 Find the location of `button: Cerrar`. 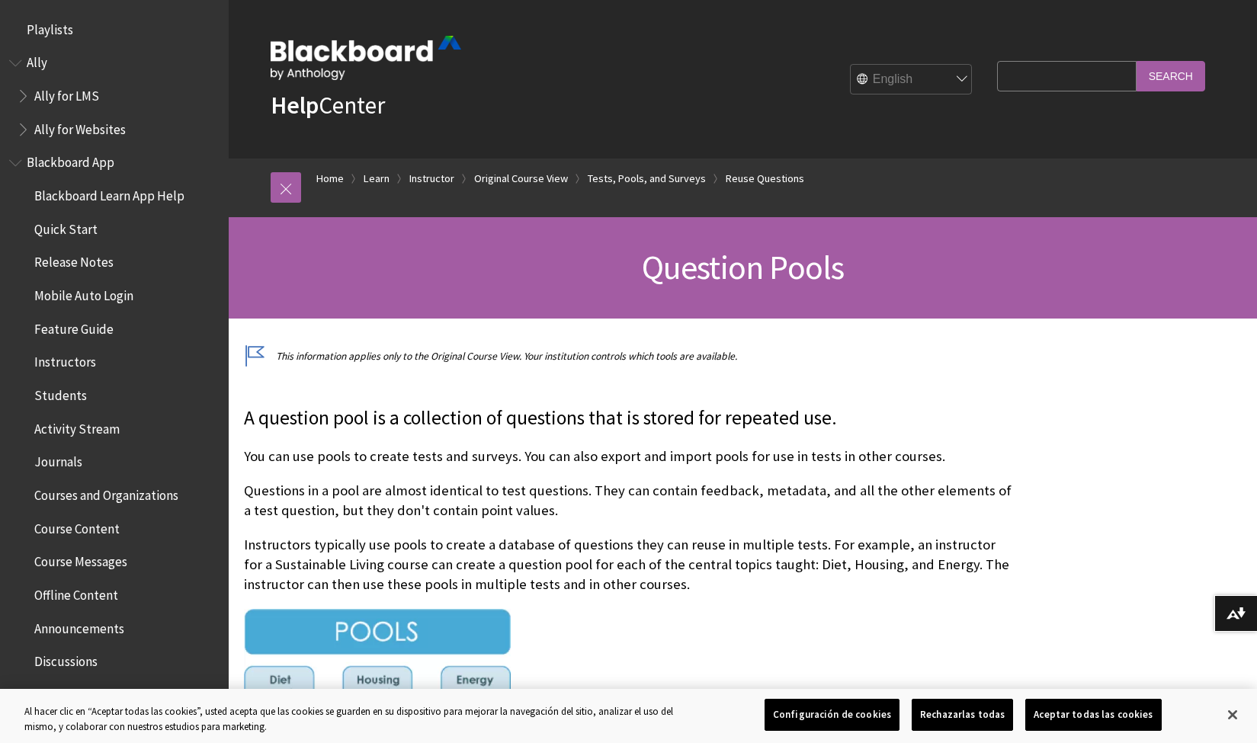

button: Cerrar is located at coordinates (1232, 715).